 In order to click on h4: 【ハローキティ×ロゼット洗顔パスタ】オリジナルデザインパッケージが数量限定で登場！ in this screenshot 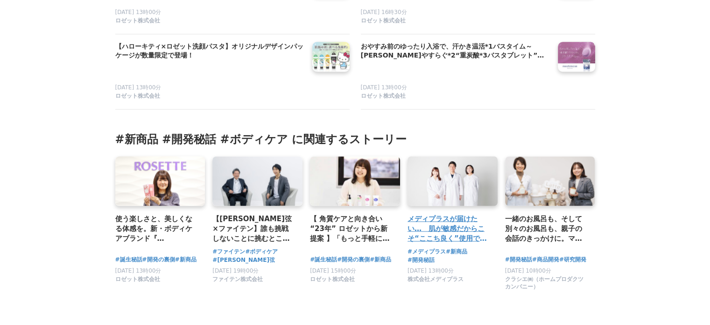, I will do `click(210, 51)`.